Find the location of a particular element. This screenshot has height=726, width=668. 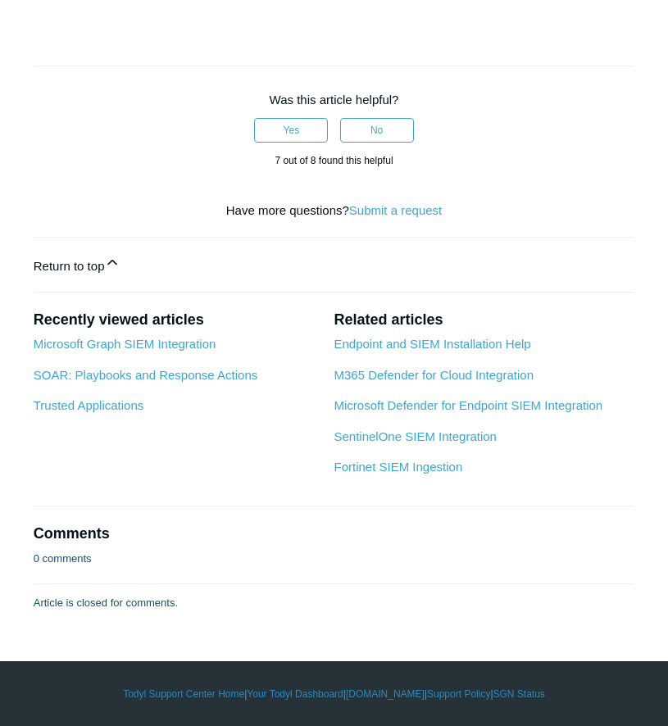

a: SGN Status is located at coordinates (519, 694).